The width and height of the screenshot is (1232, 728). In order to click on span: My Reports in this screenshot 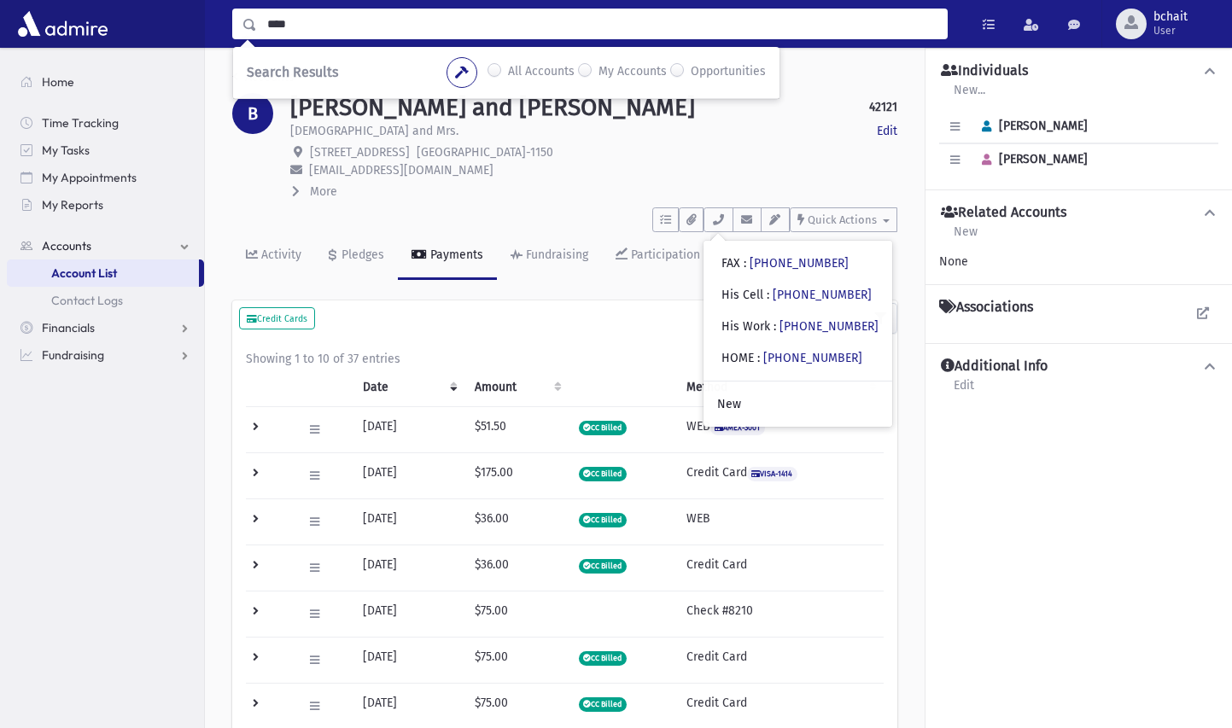, I will do `click(73, 205)`.